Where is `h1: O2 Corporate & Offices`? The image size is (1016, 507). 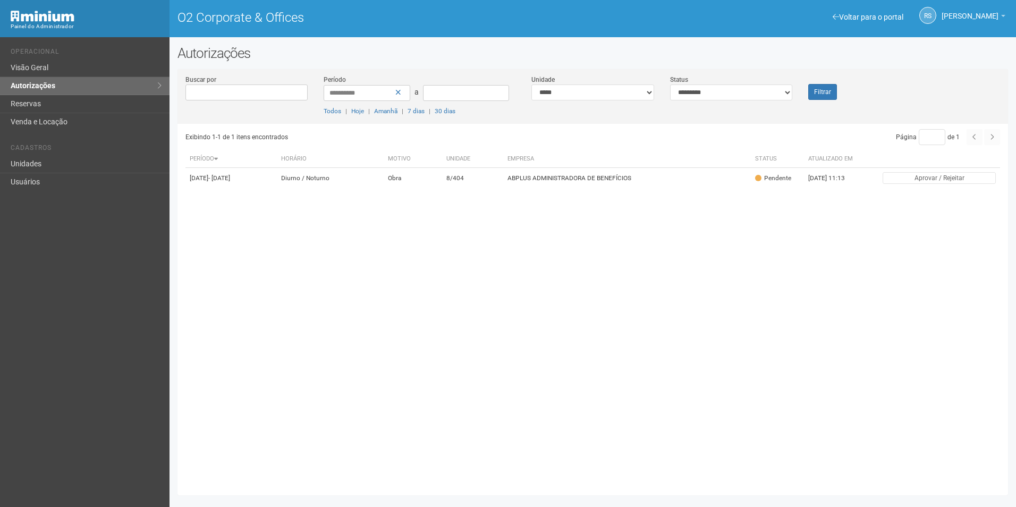
h1: O2 Corporate & Offices is located at coordinates (381, 18).